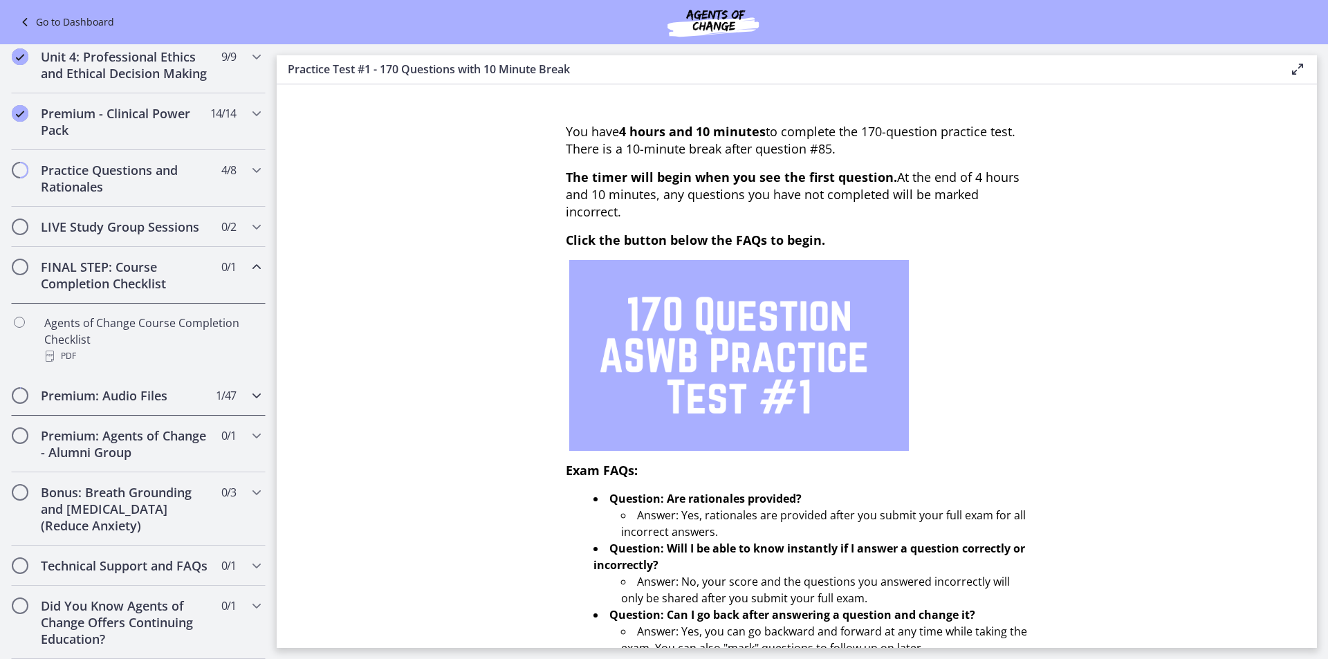 The image size is (1328, 659). Describe the element at coordinates (125, 444) in the screenshot. I see `h2: Premium: Agents of Change - Alumni Group` at that location.